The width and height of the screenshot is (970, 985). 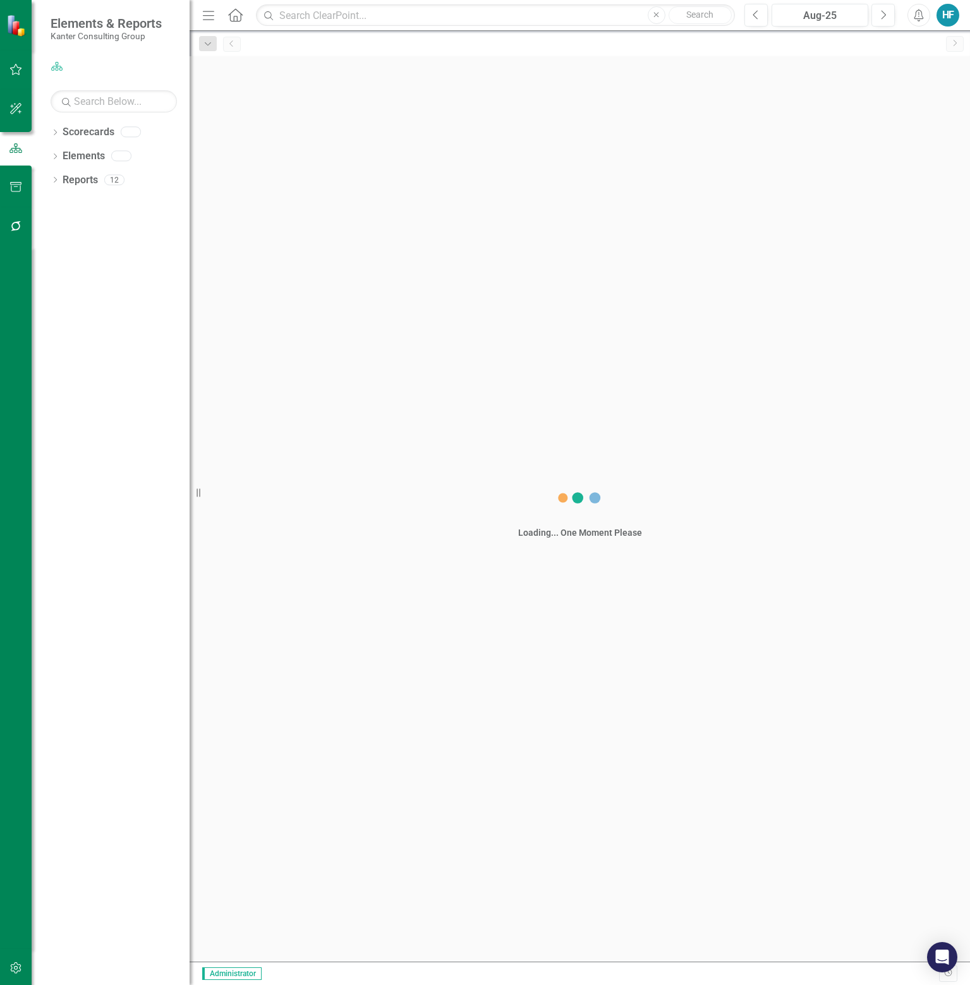 What do you see at coordinates (88, 132) in the screenshot?
I see `a: Scorecards` at bounding box center [88, 132].